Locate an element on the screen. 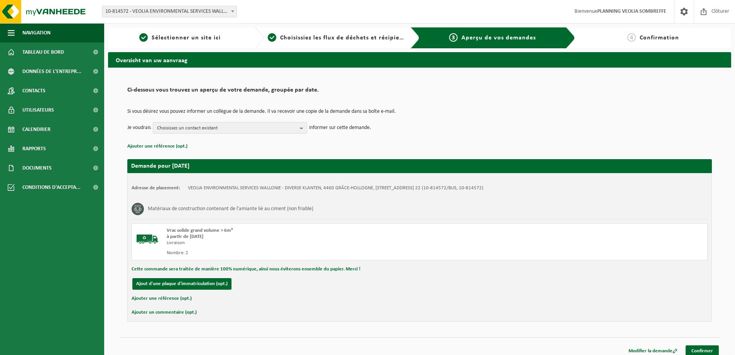 The image size is (735, 355). span: Documents is located at coordinates (37, 168).